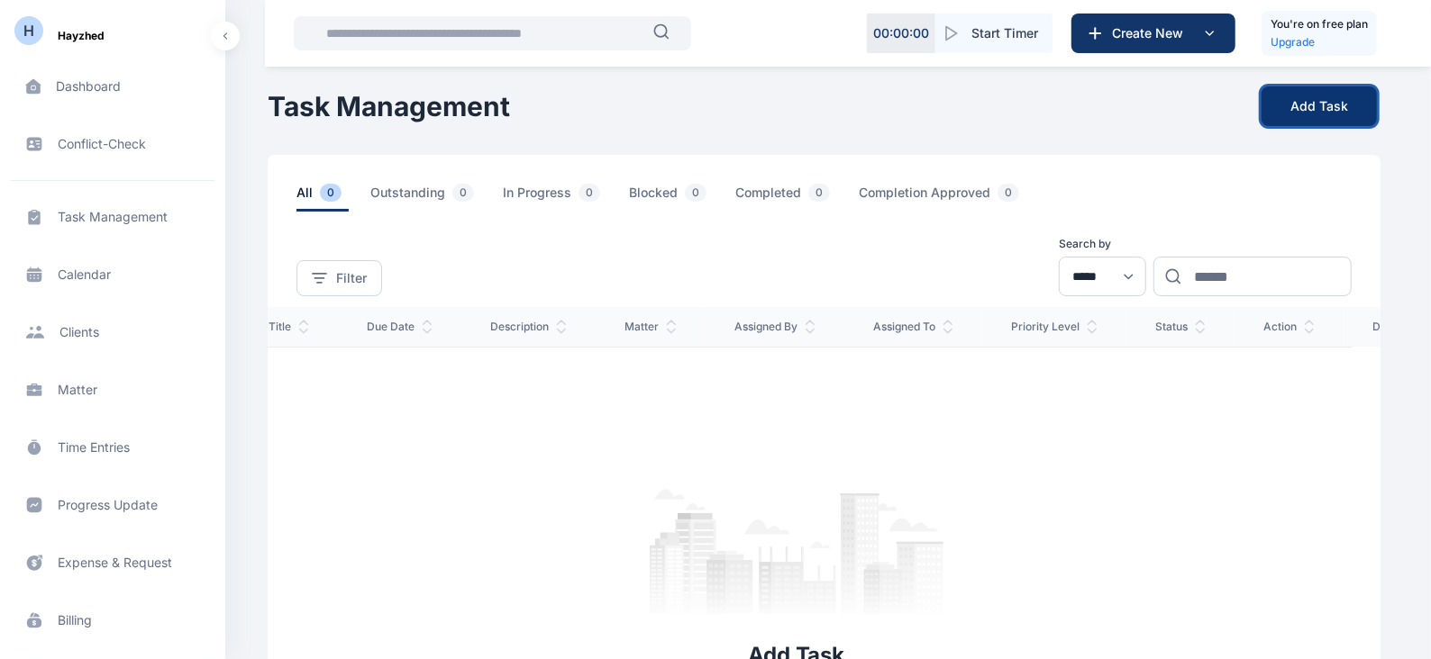 The width and height of the screenshot is (1431, 659). Describe the element at coordinates (796, 197) in the screenshot. I see `a: Completed0` at that location.